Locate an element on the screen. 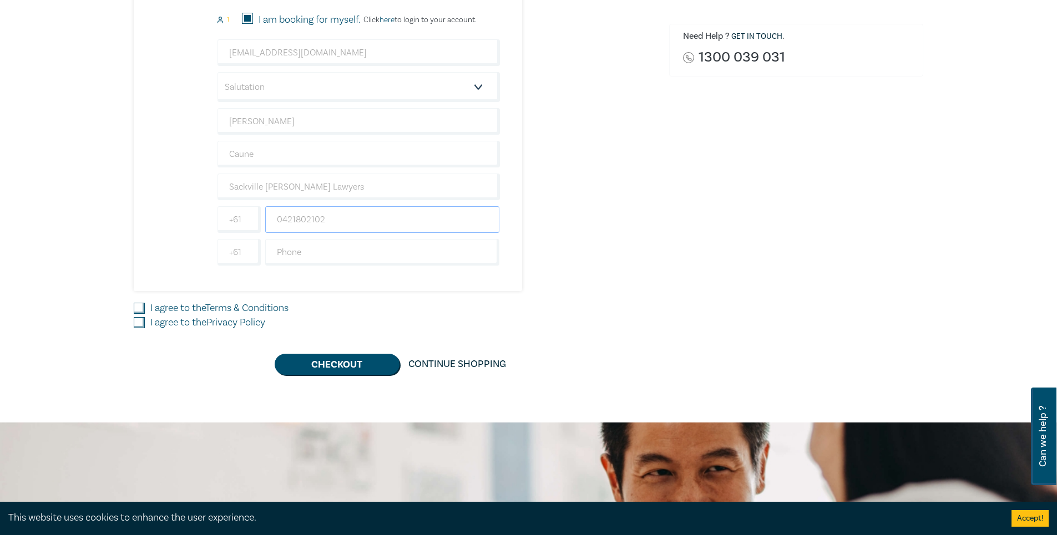 Image resolution: width=1057 pixels, height=535 pixels. a: 1300 039 031 is located at coordinates (742, 57).